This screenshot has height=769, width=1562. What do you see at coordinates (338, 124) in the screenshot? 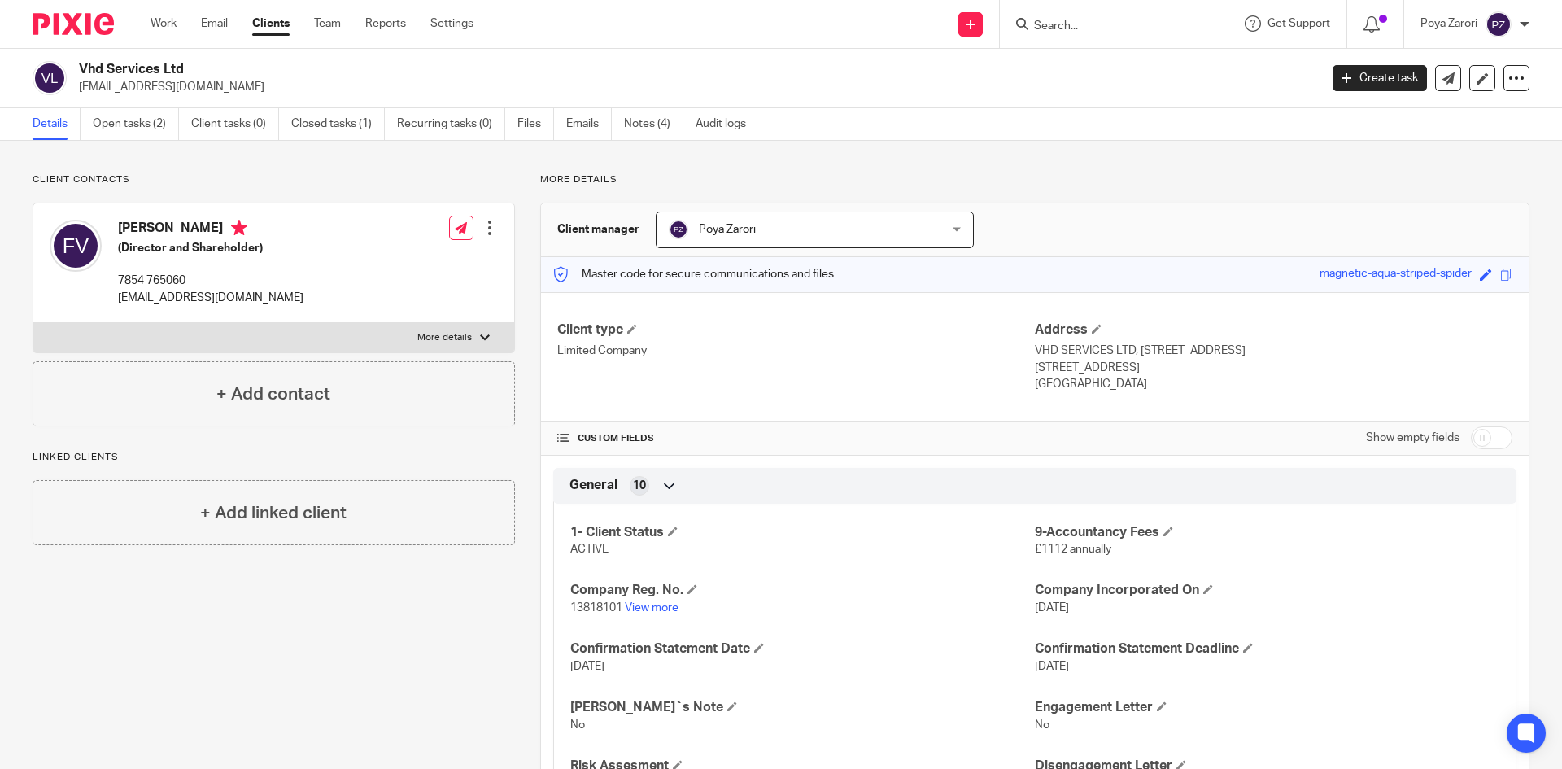
I see `a: Closed tasks (1)` at bounding box center [338, 124].